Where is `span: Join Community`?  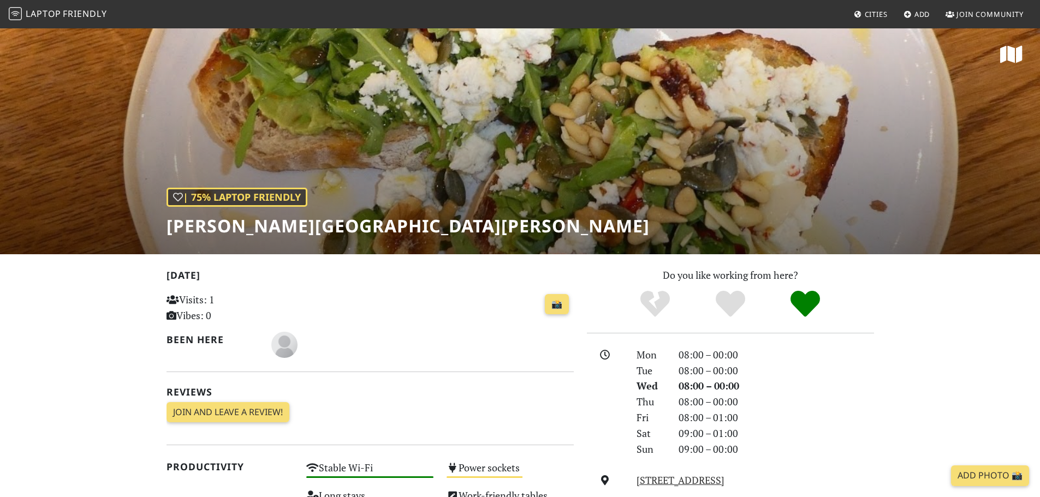 span: Join Community is located at coordinates (990, 14).